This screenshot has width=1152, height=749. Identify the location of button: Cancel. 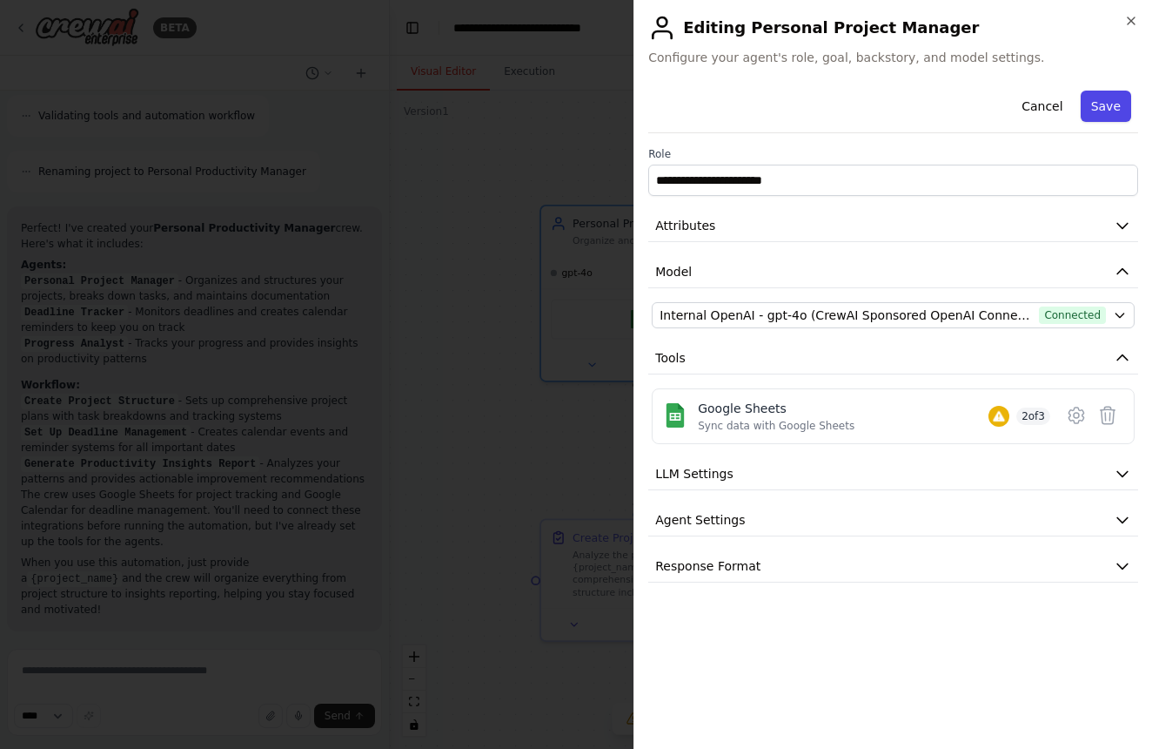
(1042, 106).